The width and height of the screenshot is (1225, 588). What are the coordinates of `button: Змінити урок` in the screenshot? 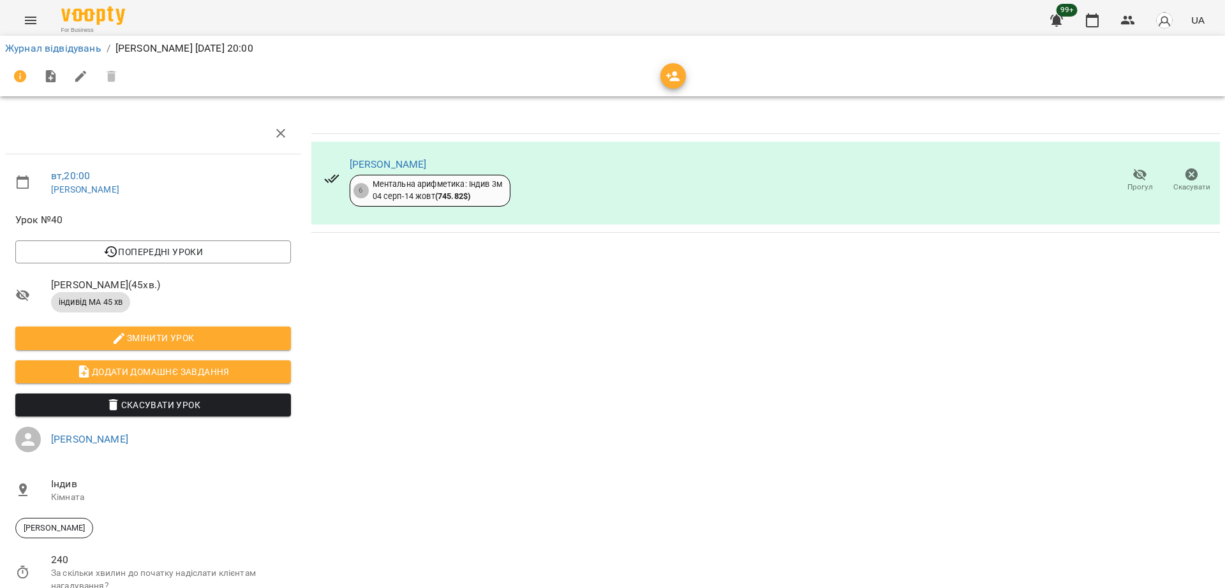 It's located at (153, 338).